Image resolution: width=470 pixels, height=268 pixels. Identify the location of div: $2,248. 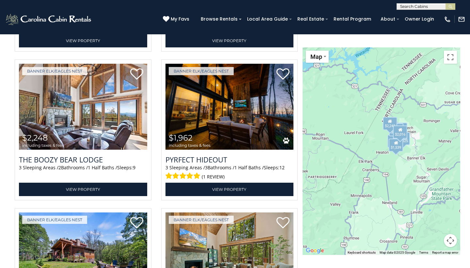
(390, 124).